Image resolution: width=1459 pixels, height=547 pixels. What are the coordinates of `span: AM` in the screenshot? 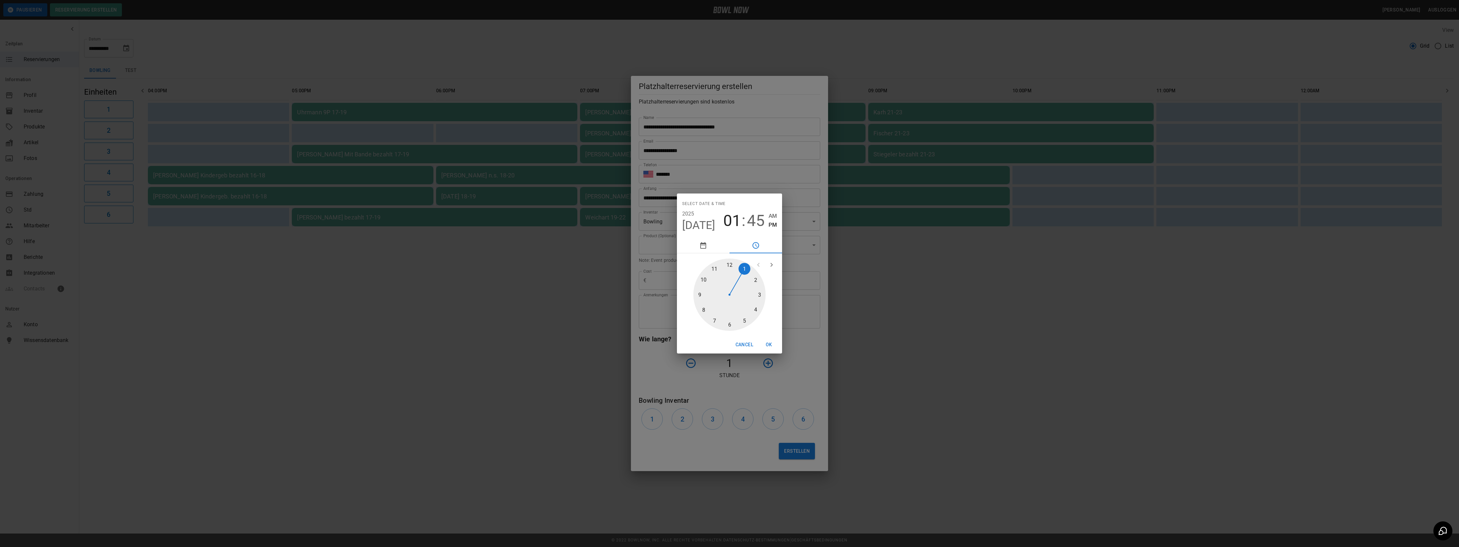 It's located at (772, 216).